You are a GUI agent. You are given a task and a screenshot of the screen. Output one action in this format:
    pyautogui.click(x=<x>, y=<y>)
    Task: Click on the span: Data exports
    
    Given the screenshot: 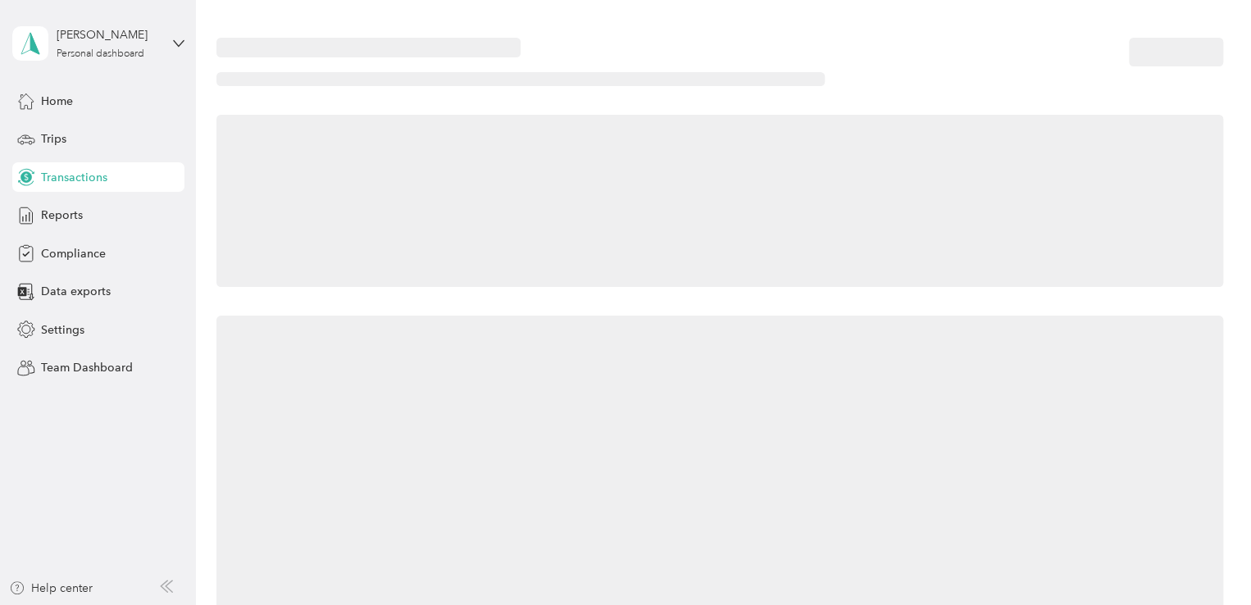 What is the action you would take?
    pyautogui.click(x=75, y=291)
    